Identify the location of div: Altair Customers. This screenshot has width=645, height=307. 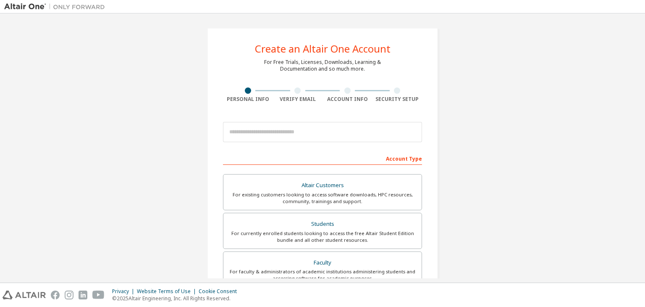
(323, 185).